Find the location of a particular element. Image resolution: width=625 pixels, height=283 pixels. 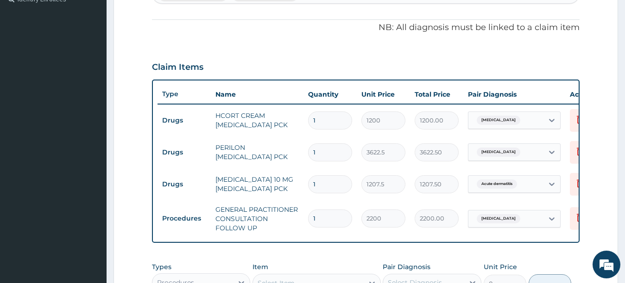

th: Actions is located at coordinates (588, 94).